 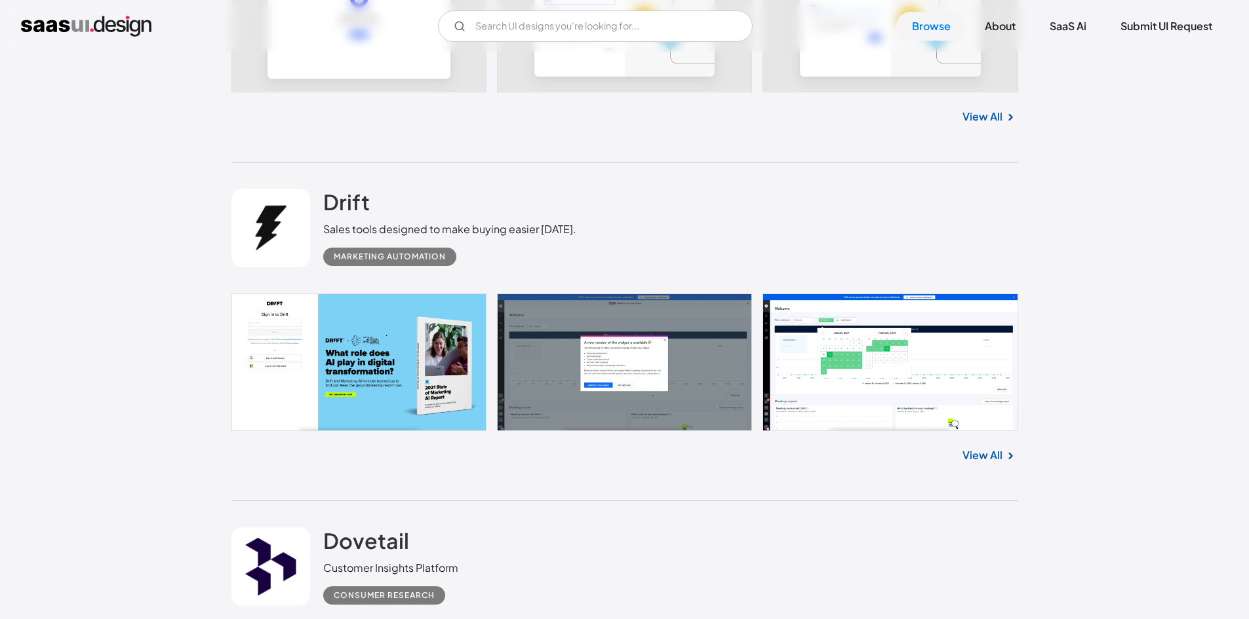 I want to click on a: home, so click(x=86, y=26).